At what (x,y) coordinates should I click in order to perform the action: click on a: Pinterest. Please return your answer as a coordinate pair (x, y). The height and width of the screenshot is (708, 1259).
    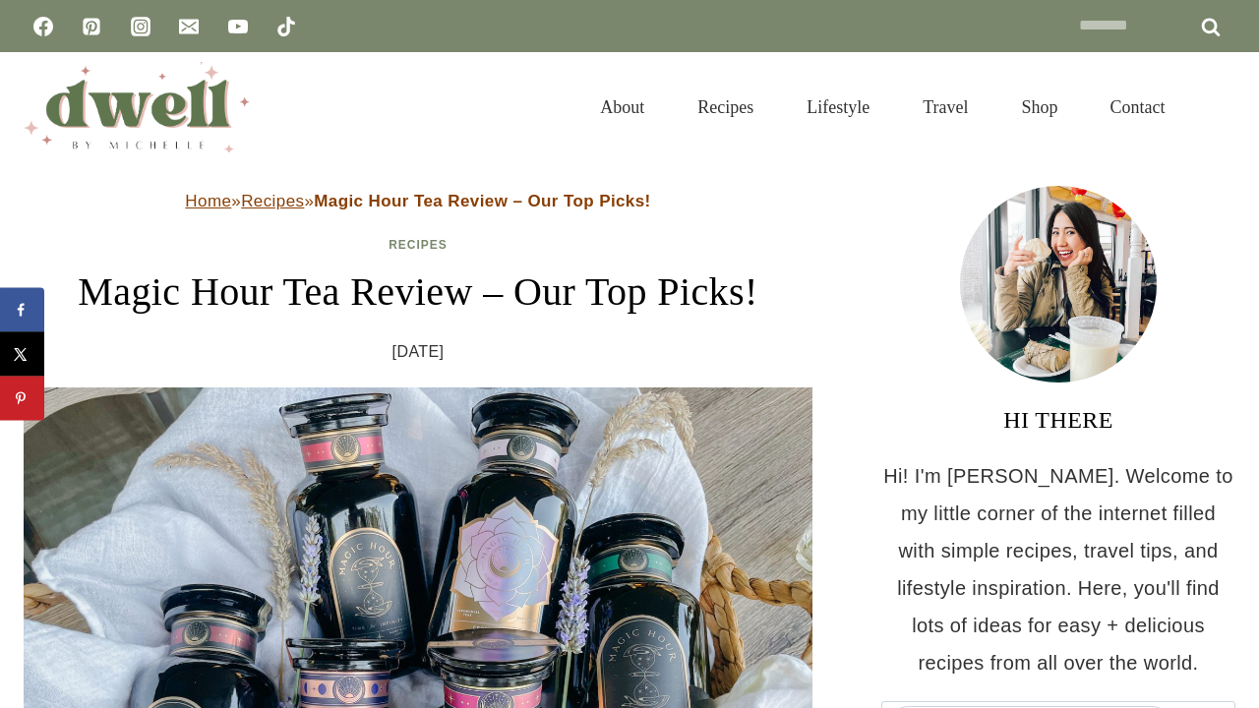
    Looking at the image, I should click on (91, 27).